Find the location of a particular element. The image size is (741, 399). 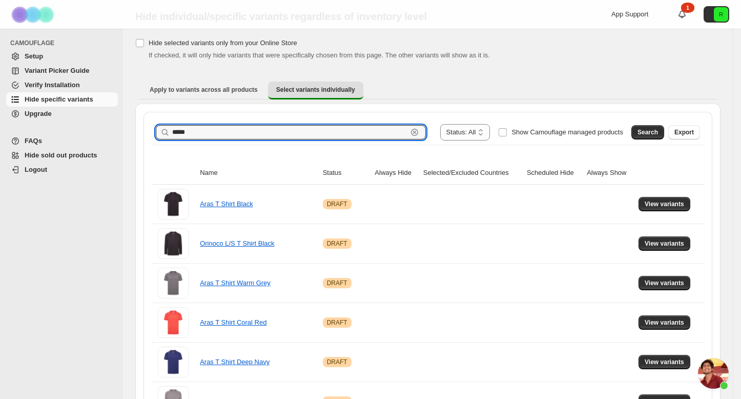

a: 1 is located at coordinates (682, 14).